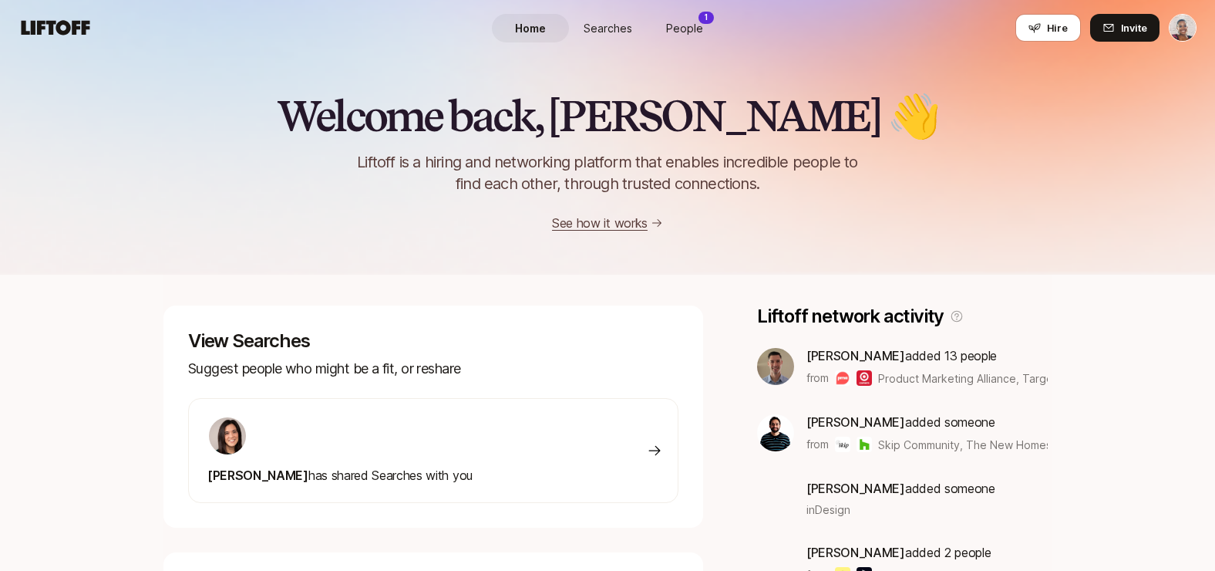 The width and height of the screenshot is (1215, 571). What do you see at coordinates (1125, 28) in the screenshot?
I see `button: Invite` at bounding box center [1125, 28].